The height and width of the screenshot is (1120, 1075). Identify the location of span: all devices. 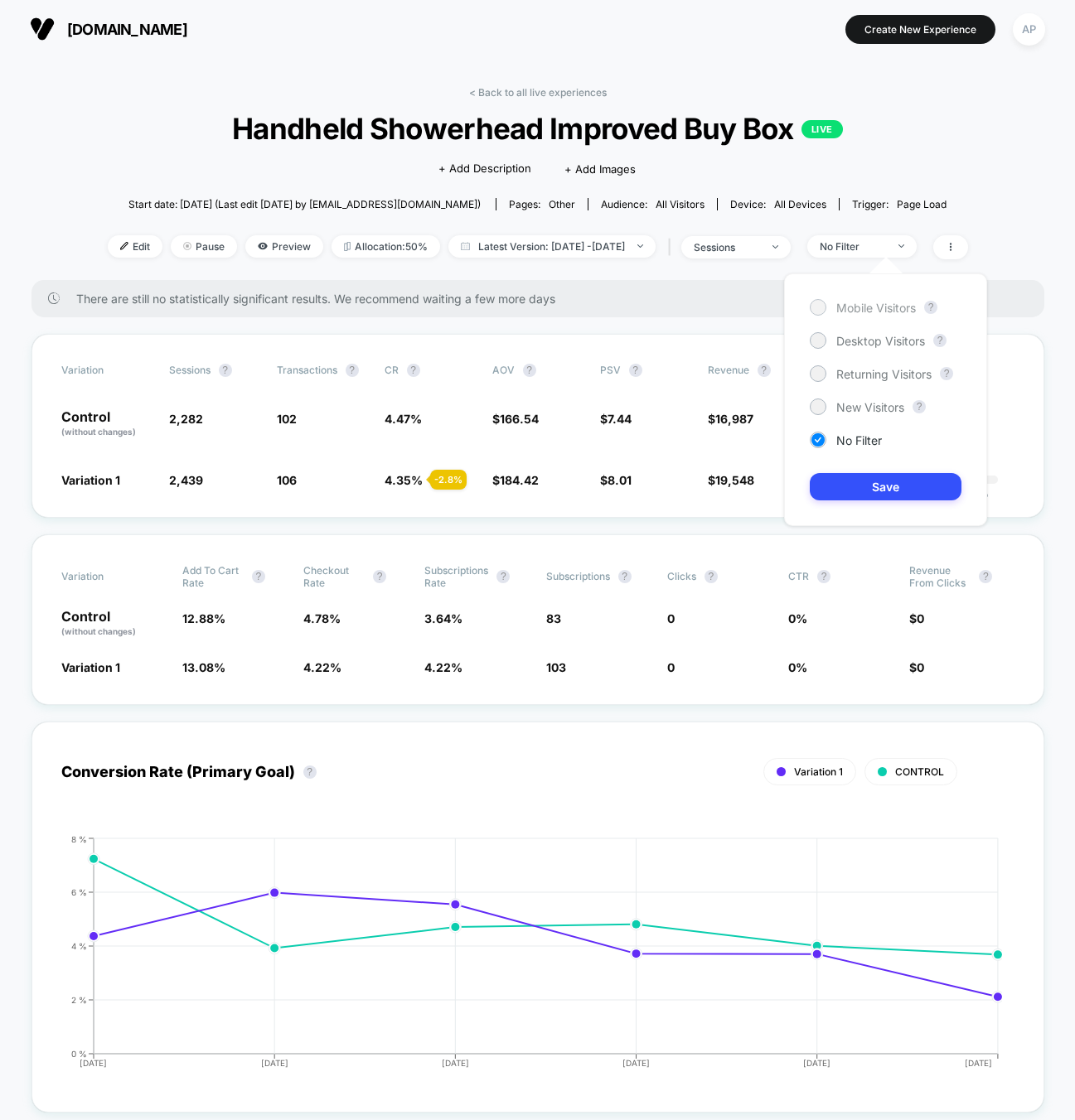
(800, 204).